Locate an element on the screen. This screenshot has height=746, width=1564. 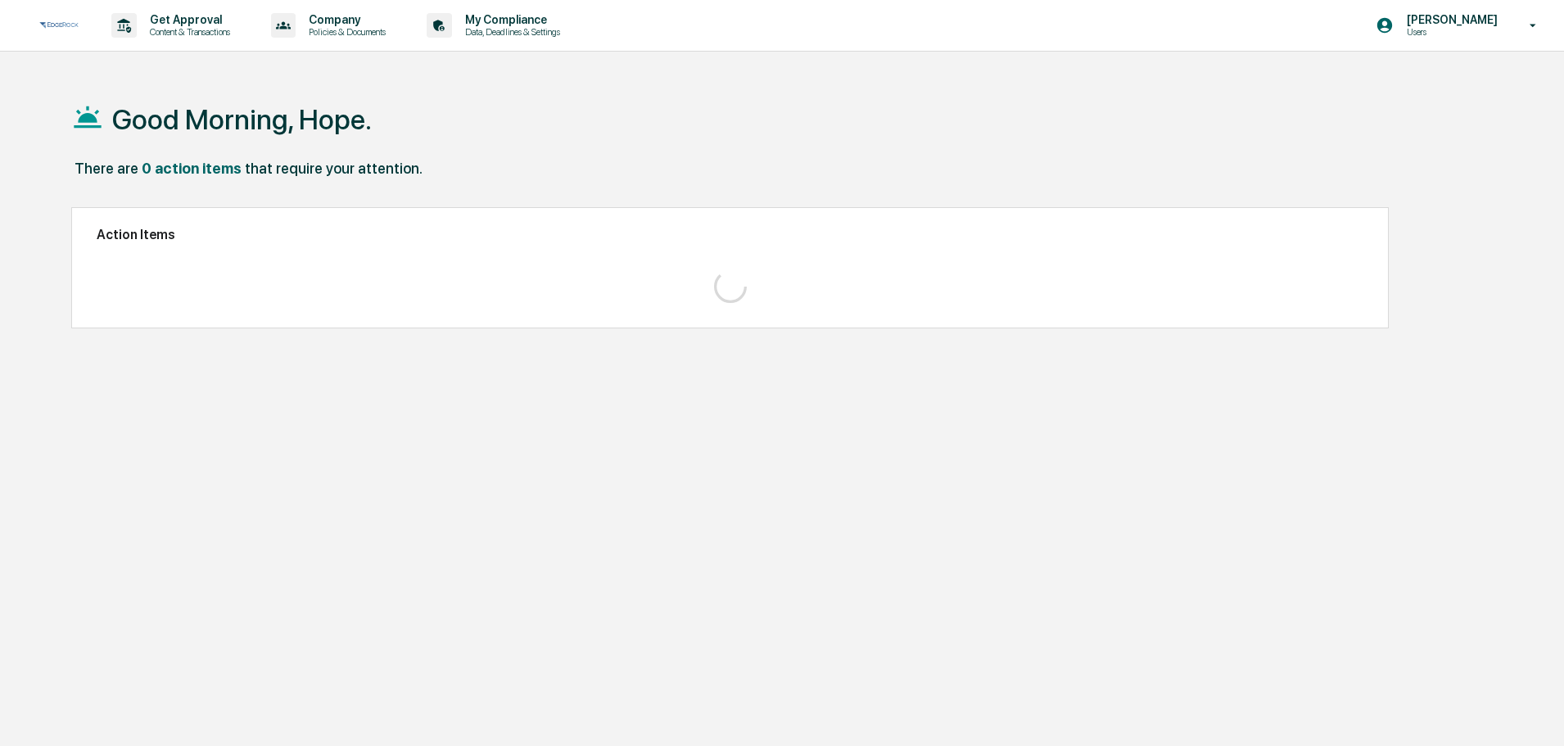
p: Users is located at coordinates (1449, 32).